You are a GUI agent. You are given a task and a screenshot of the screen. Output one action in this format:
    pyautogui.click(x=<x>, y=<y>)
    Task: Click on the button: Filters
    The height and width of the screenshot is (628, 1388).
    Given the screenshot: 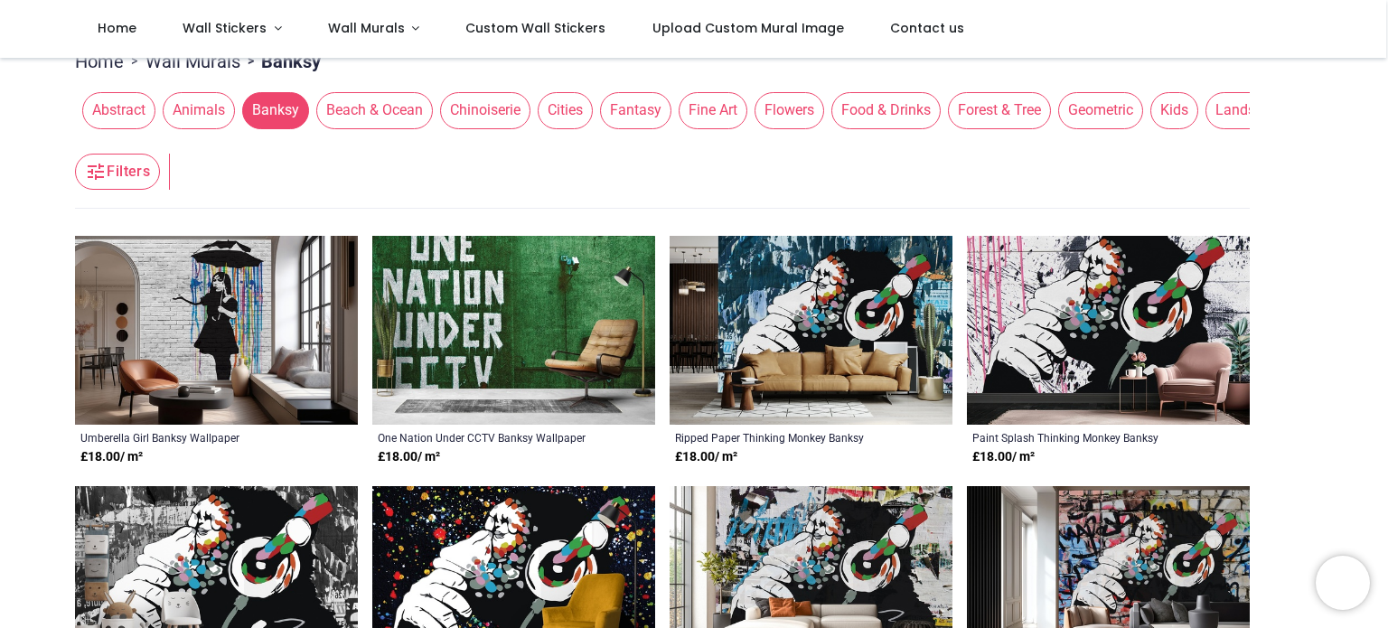 What is the action you would take?
    pyautogui.click(x=117, y=172)
    